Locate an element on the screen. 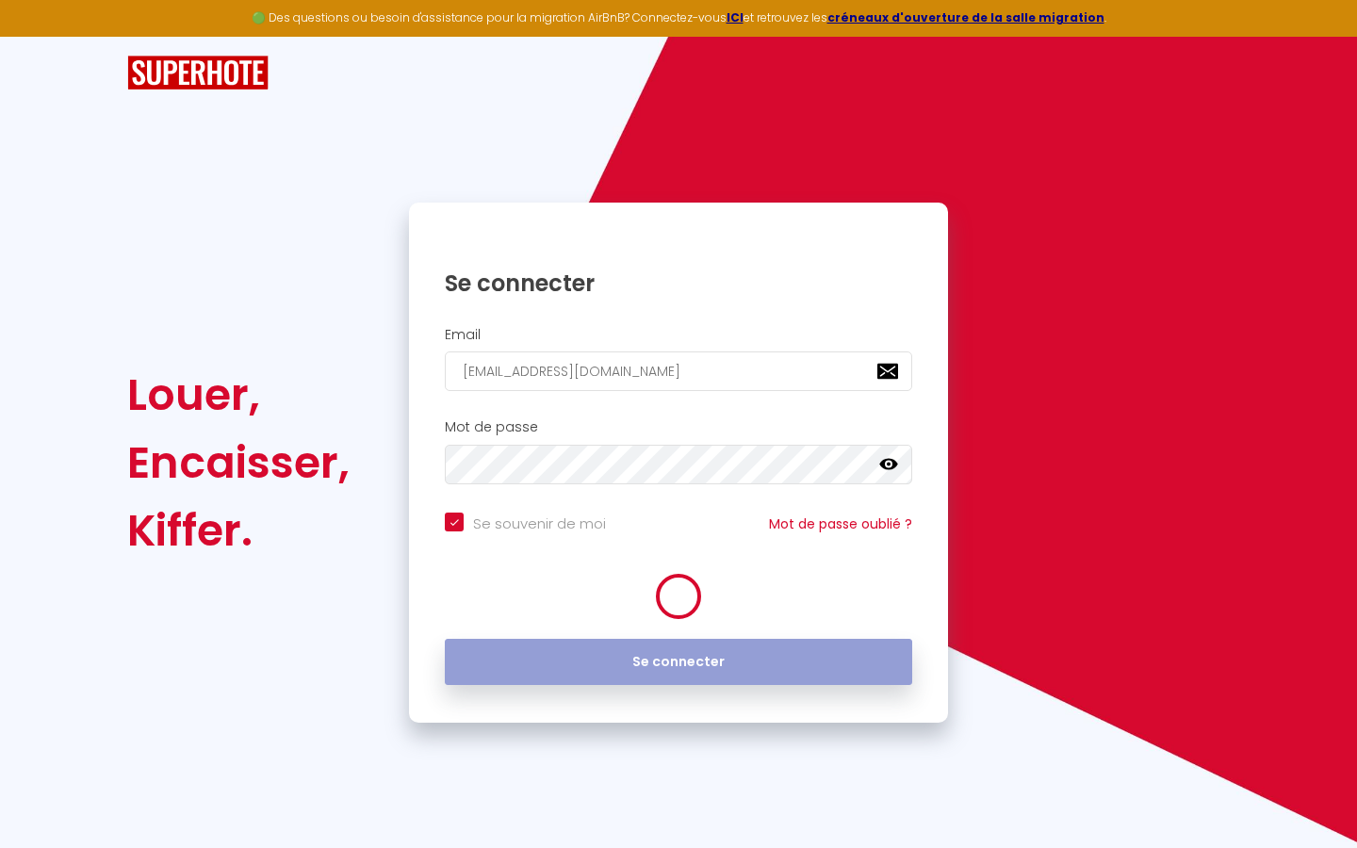 The width and height of the screenshot is (1357, 848). input: Ton Email is located at coordinates (678, 371).